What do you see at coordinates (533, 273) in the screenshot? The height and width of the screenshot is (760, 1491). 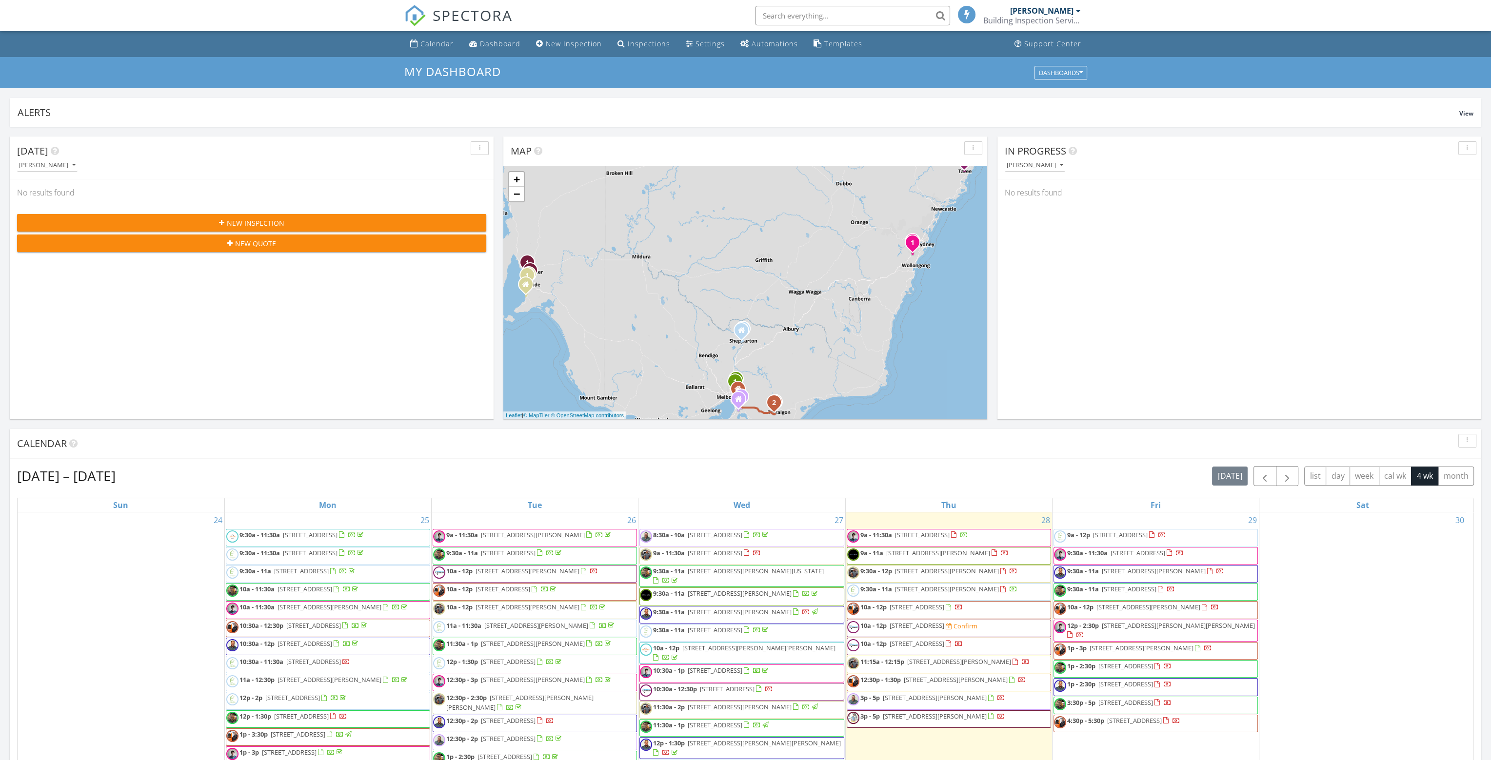 I see `div: 15B Tennyson St, Clearview SA 5085` at bounding box center [533, 273].